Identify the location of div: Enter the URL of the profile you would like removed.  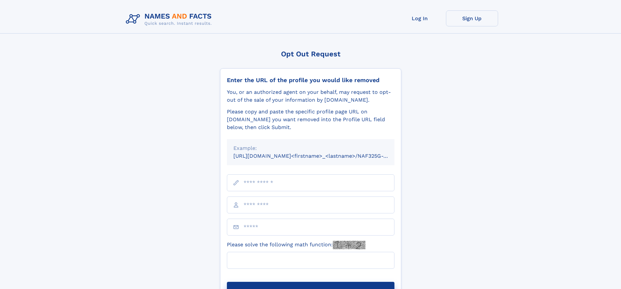
(311, 80).